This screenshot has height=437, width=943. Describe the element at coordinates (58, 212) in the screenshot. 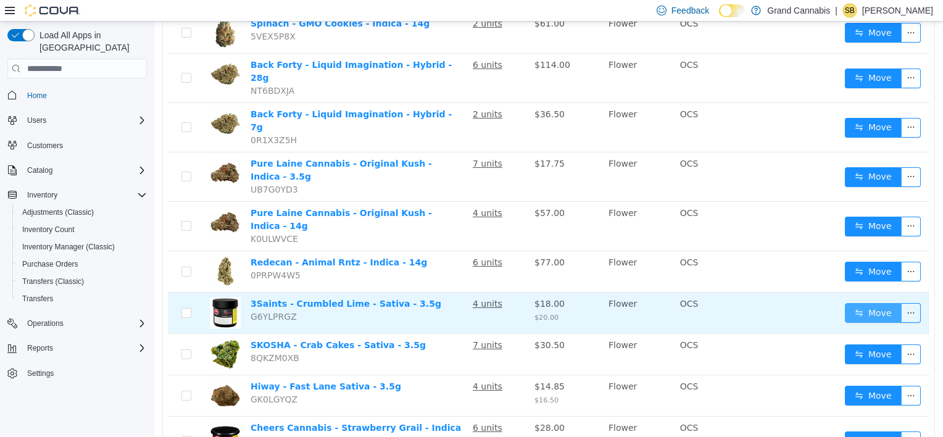

I see `a: Adjustments (Classic)` at that location.